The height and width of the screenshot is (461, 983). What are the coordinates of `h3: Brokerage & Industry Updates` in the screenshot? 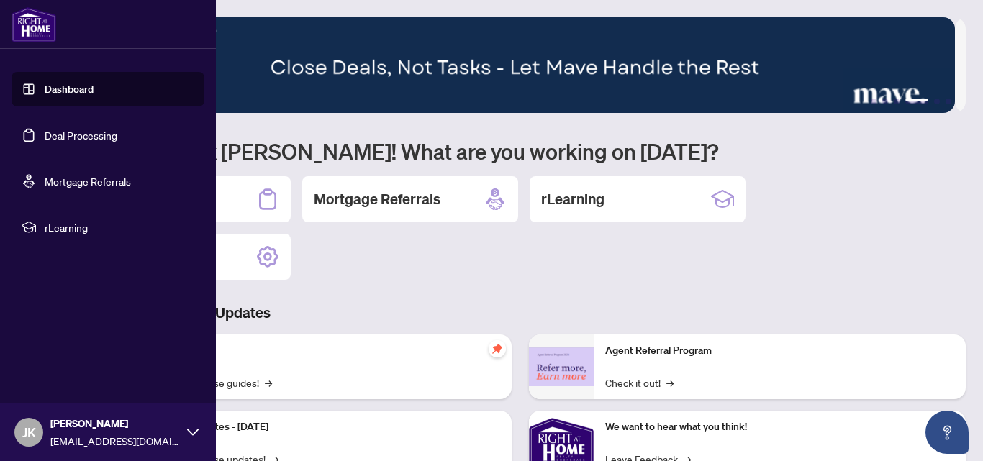 It's located at (520, 313).